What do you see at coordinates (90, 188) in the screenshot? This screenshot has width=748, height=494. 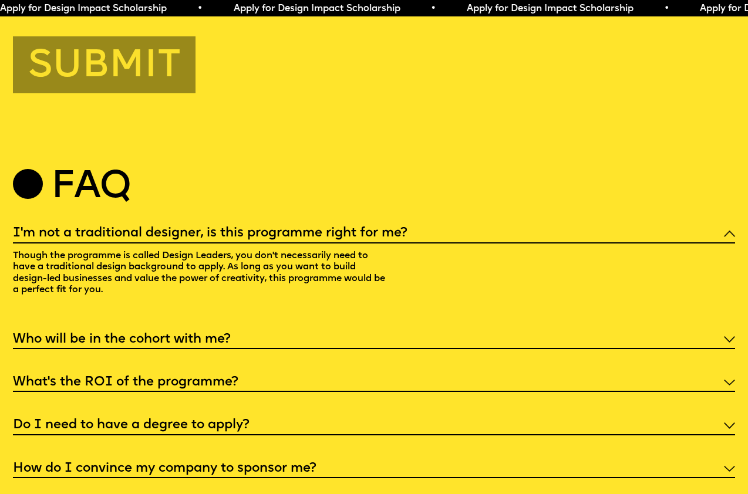 I see `h2: Faq` at bounding box center [90, 188].